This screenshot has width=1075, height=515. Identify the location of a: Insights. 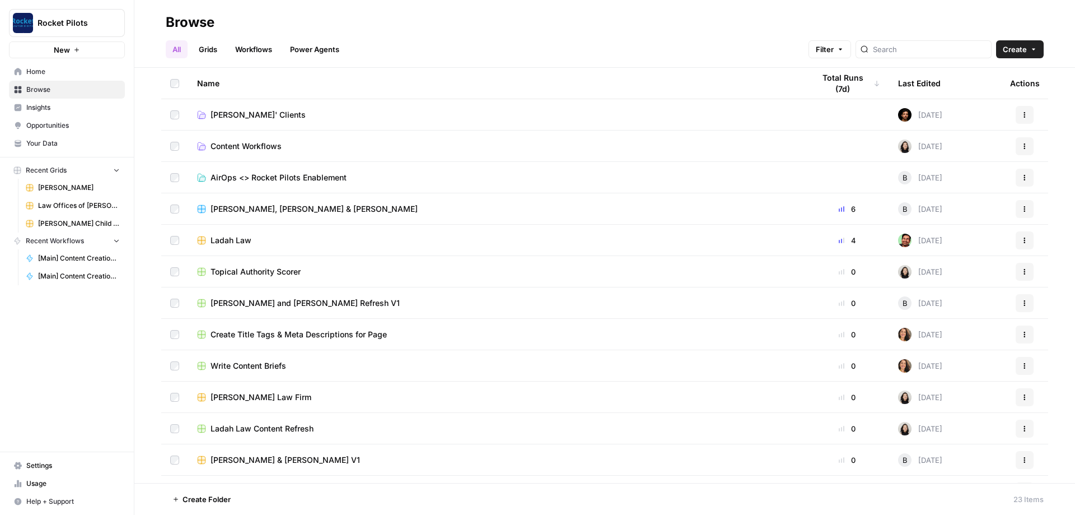
(67, 108).